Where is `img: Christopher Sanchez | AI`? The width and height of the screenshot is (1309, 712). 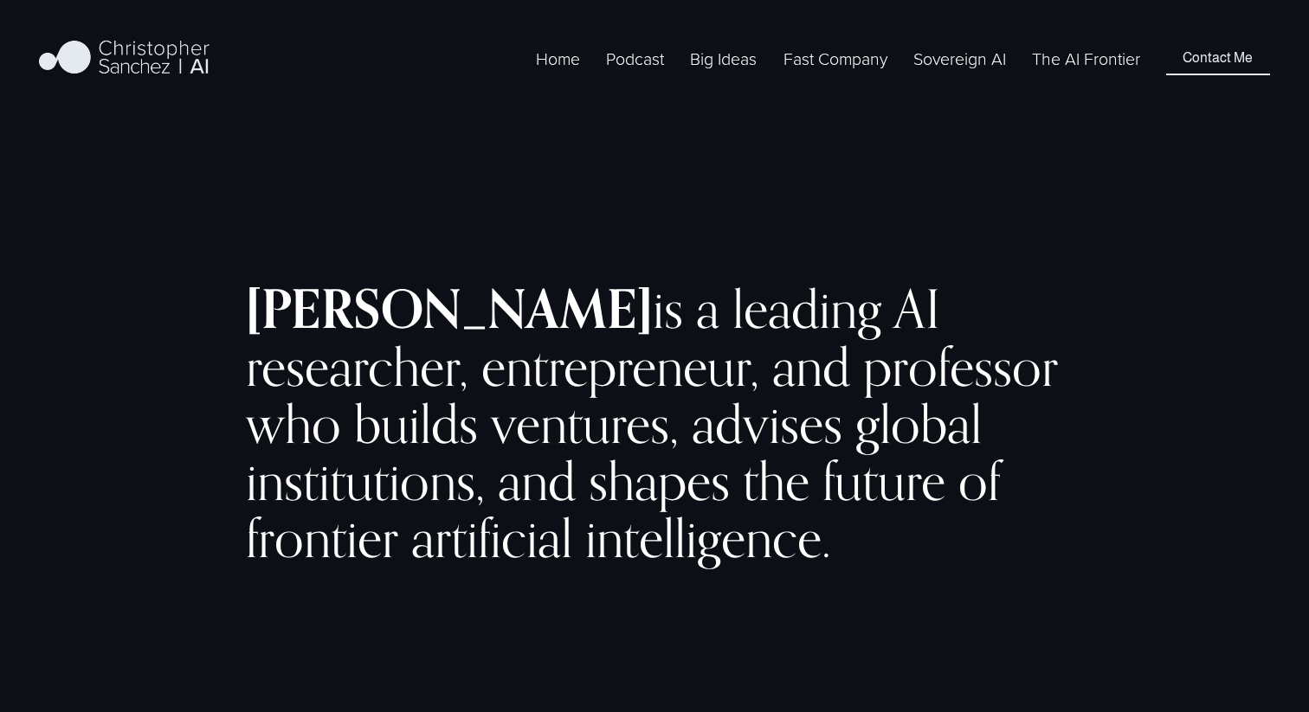 img: Christopher Sanchez | AI is located at coordinates (124, 59).